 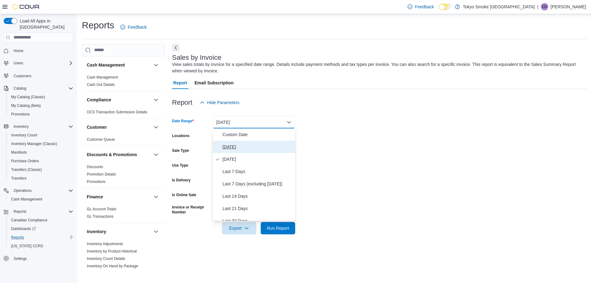 I want to click on label: Invoice or Receipt Number, so click(x=191, y=209).